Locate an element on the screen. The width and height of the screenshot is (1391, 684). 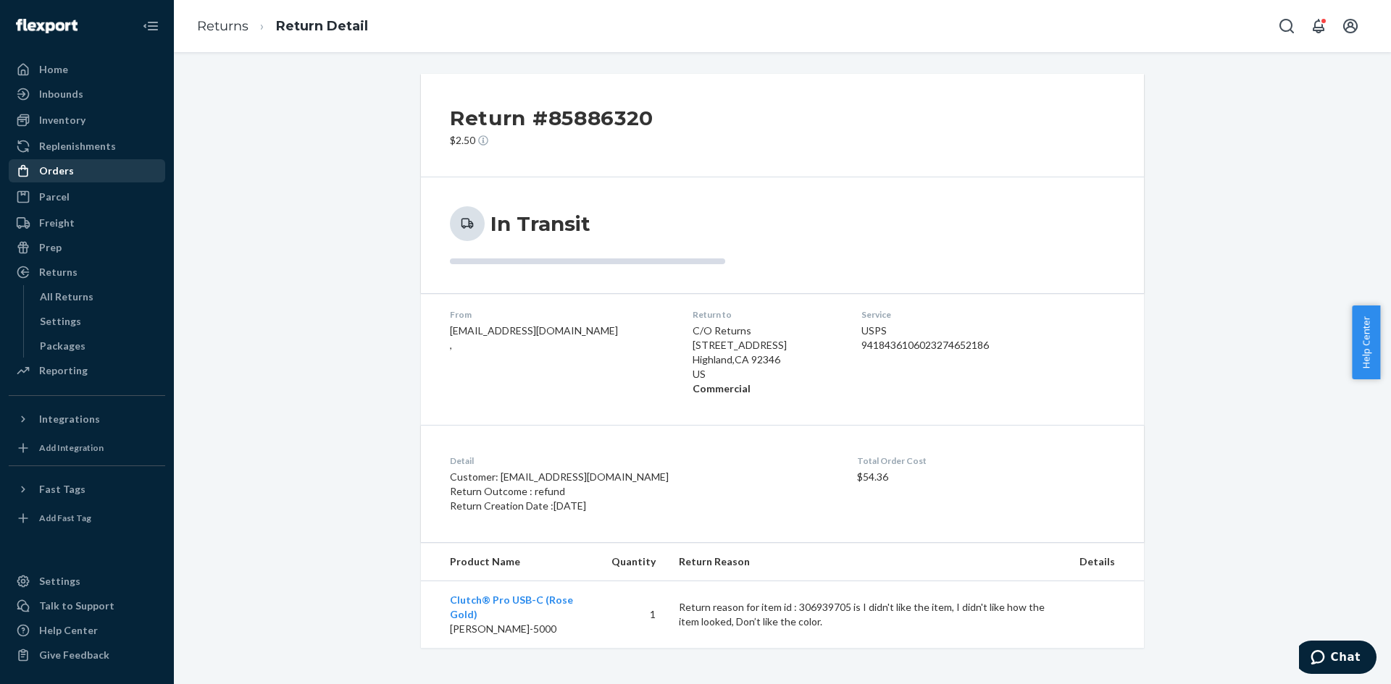
a: Help Center is located at coordinates (87, 631).